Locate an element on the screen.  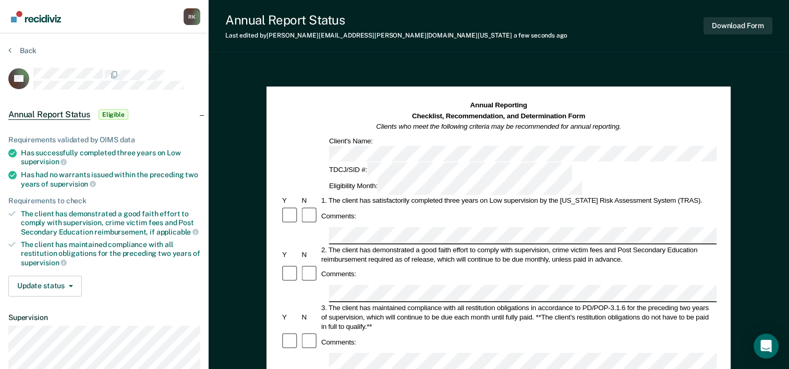
div: 2. The client has demonstrated a good faith effort to comply with supervision, crime victim fees ... is located at coordinates (518, 255).